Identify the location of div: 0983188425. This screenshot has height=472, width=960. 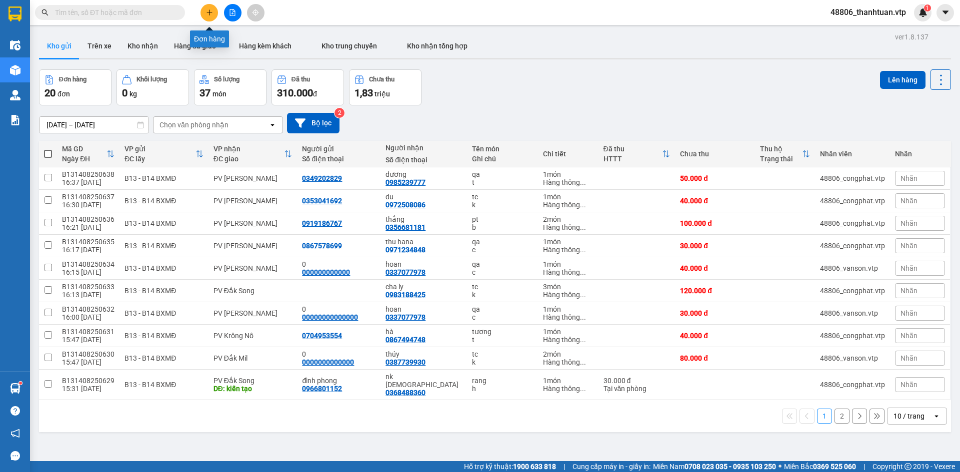
(405, 295).